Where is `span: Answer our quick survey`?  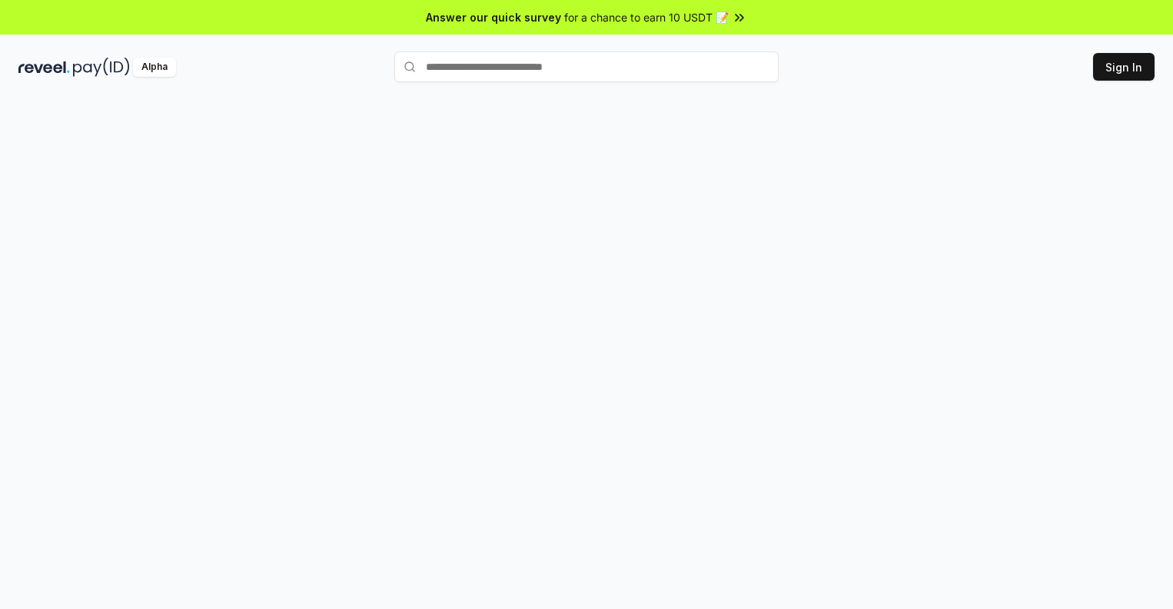
span: Answer our quick survey is located at coordinates (493, 17).